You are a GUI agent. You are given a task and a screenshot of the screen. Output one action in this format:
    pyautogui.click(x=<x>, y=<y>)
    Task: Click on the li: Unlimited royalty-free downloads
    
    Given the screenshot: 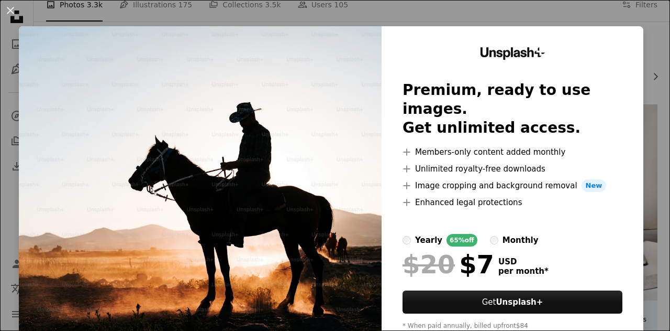 What is the action you would take?
    pyautogui.click(x=513, y=169)
    